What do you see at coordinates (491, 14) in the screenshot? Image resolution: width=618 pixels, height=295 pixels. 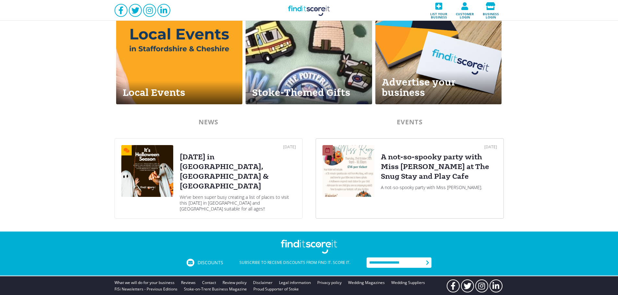 I see `span: Business login` at bounding box center [491, 14].